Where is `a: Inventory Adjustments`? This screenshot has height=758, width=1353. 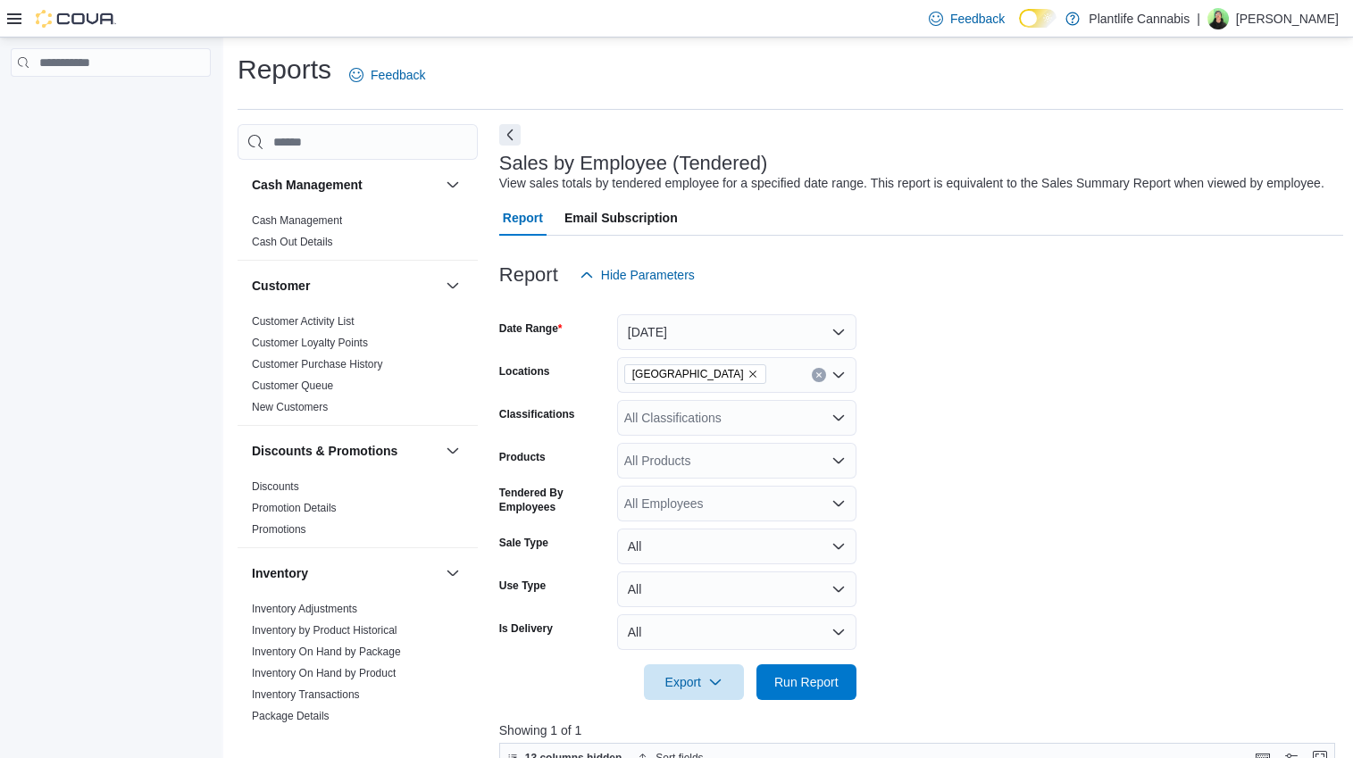
a: Inventory Adjustments is located at coordinates (305, 609).